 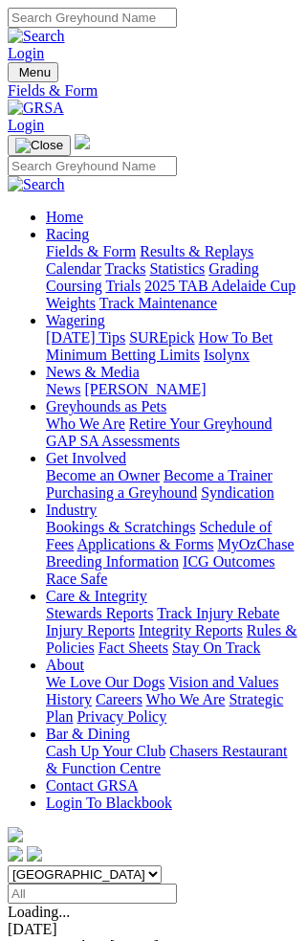 I want to click on a: Stewards Reports, so click(x=100, y=613).